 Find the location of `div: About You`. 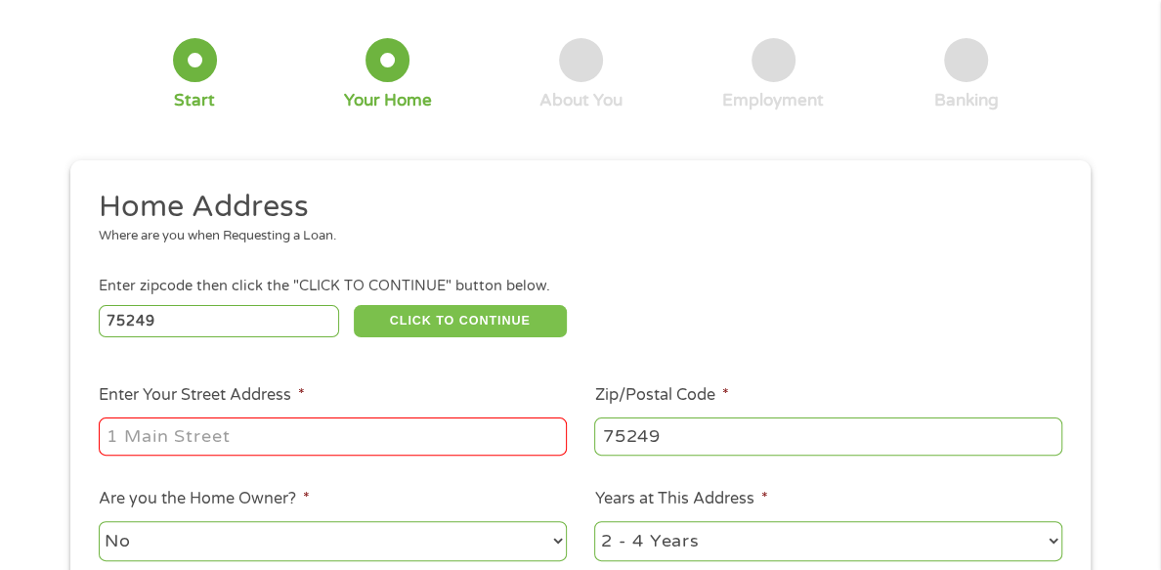

div: About You is located at coordinates (580, 101).